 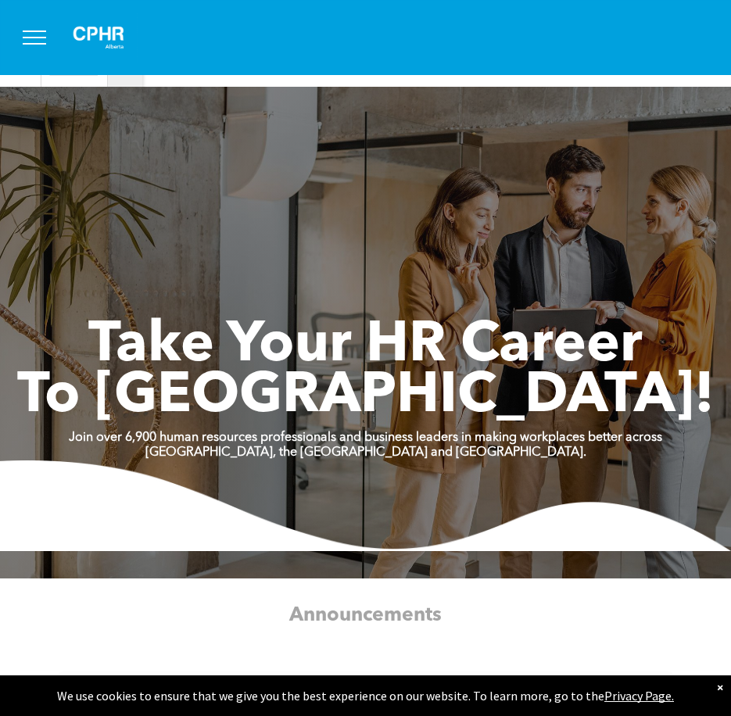 What do you see at coordinates (638, 695) in the screenshot?
I see `a: Privacy Page.` at bounding box center [638, 695].